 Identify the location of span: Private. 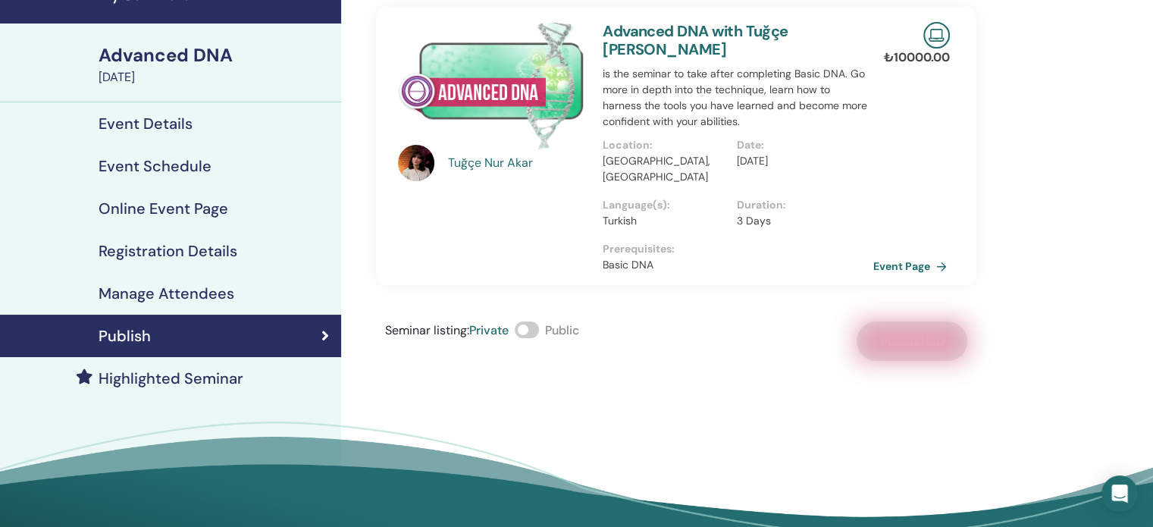
(489, 330).